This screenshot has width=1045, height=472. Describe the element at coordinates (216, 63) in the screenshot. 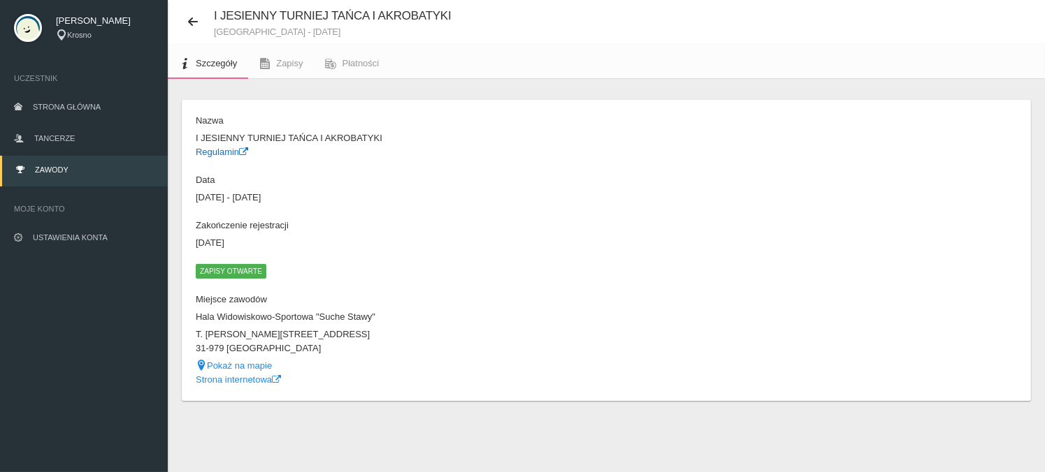

I see `span: Szczegóły` at that location.